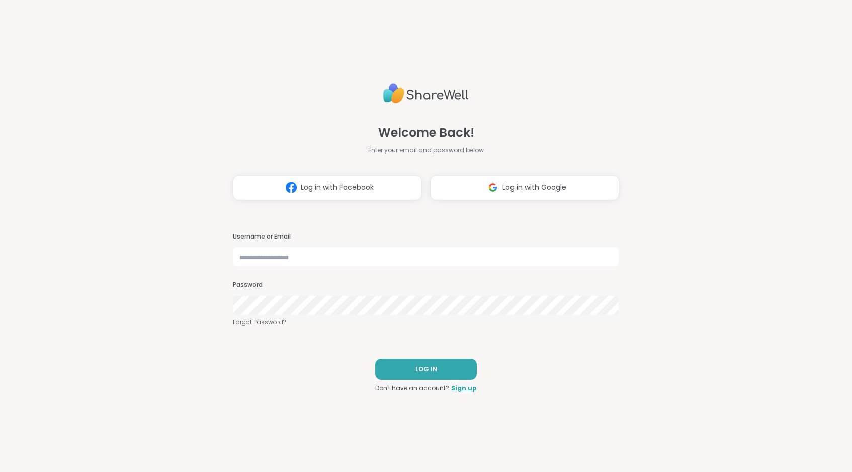  What do you see at coordinates (426, 236) in the screenshot?
I see `h3: Username or Email` at bounding box center [426, 236].